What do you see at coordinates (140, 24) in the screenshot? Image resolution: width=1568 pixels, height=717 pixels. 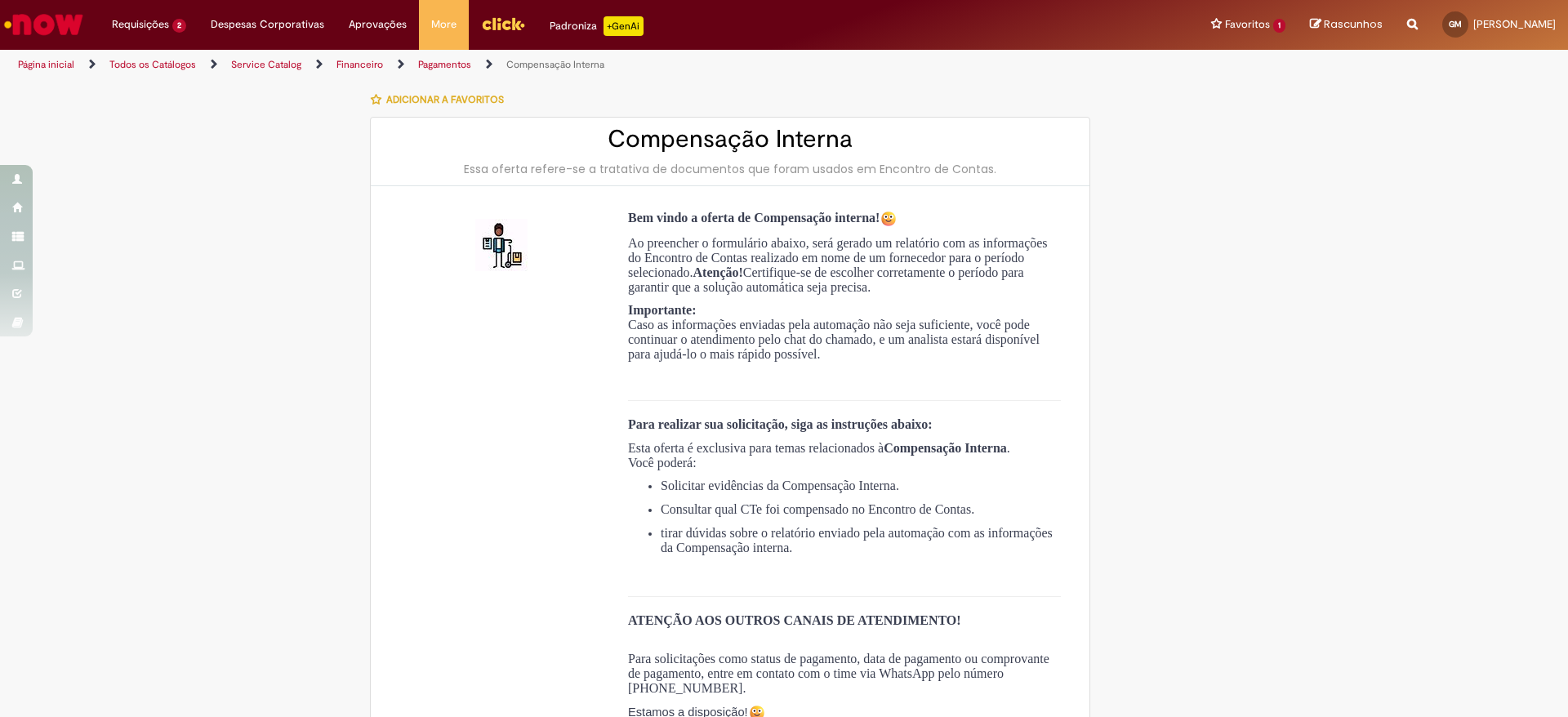 I see `span: Requisições` at bounding box center [140, 24].